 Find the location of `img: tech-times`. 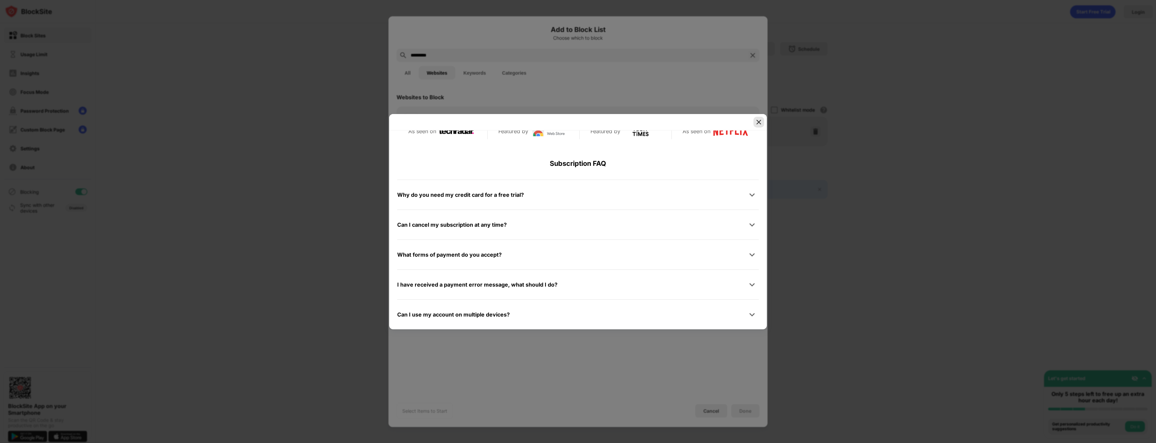

img: tech-times is located at coordinates (641, 131).